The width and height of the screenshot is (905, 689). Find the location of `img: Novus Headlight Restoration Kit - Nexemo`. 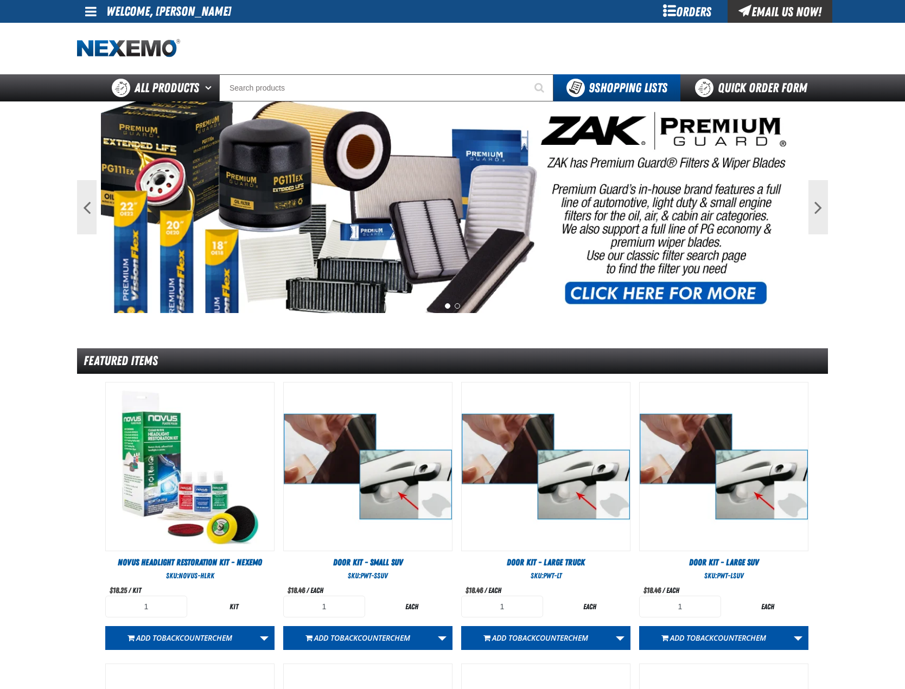

img: Novus Headlight Restoration Kit - Nexemo is located at coordinates (190, 466).